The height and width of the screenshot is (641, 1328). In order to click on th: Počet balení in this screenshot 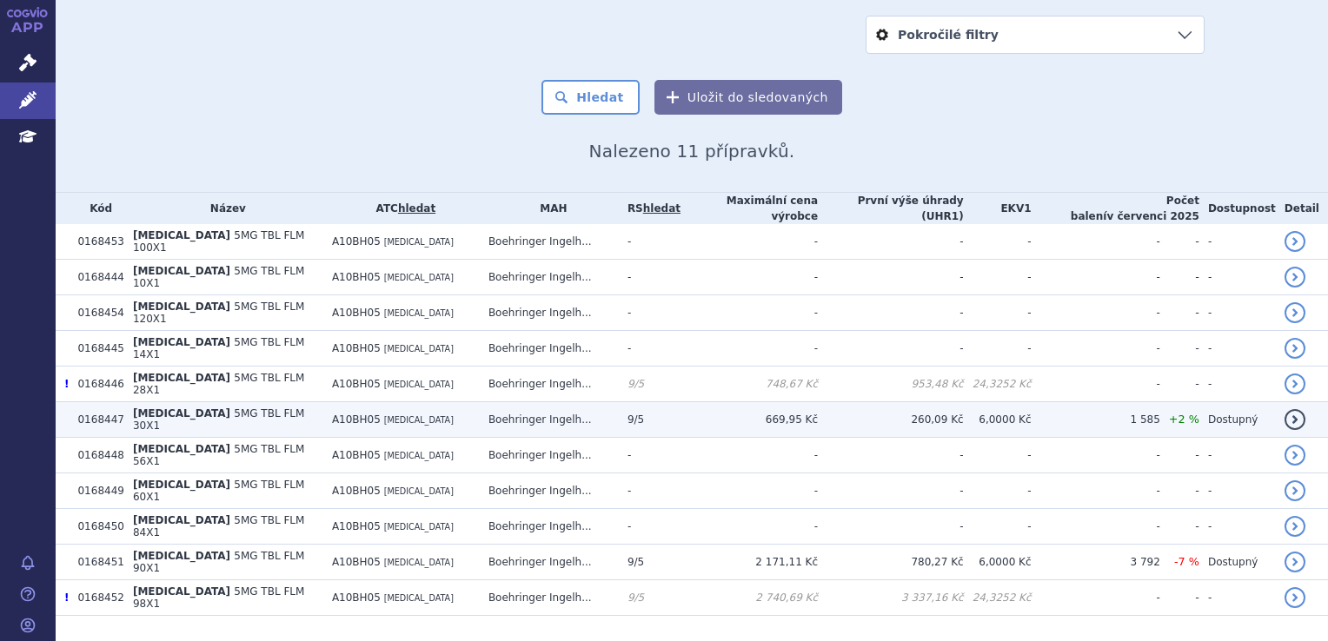, I will do `click(1115, 209)`.